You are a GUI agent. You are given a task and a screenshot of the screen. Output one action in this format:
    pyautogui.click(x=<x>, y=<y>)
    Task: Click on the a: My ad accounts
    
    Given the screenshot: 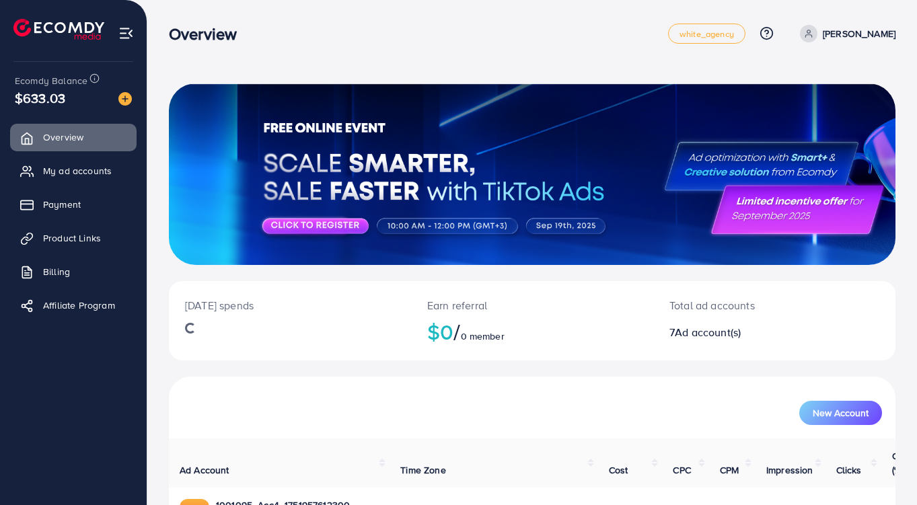 What is the action you would take?
    pyautogui.click(x=73, y=171)
    